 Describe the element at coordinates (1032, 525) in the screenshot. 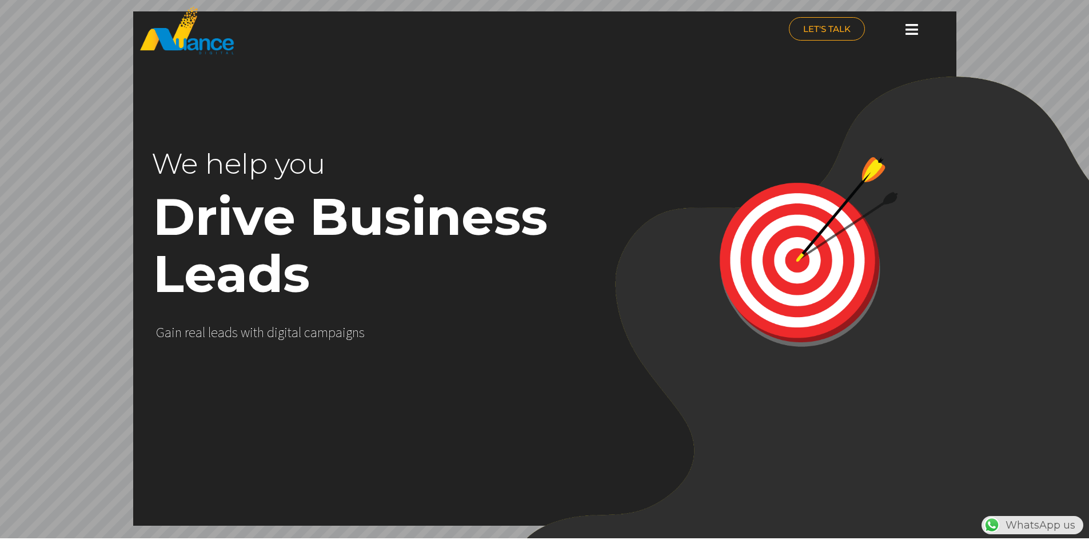

I see `a: WhatsAppWhatsApp us` at that location.